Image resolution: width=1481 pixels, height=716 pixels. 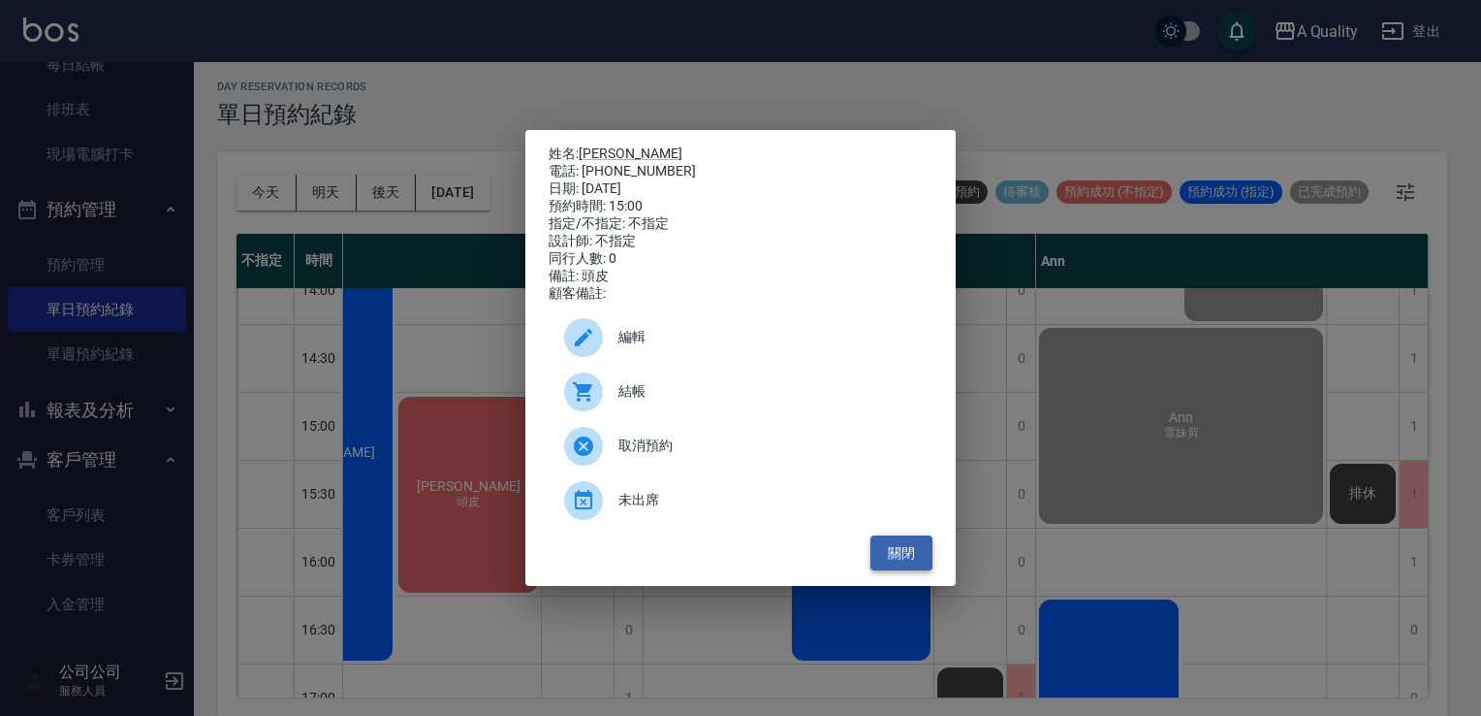 What do you see at coordinates (902, 553) in the screenshot?
I see `button: 關閉` at bounding box center [902, 553].